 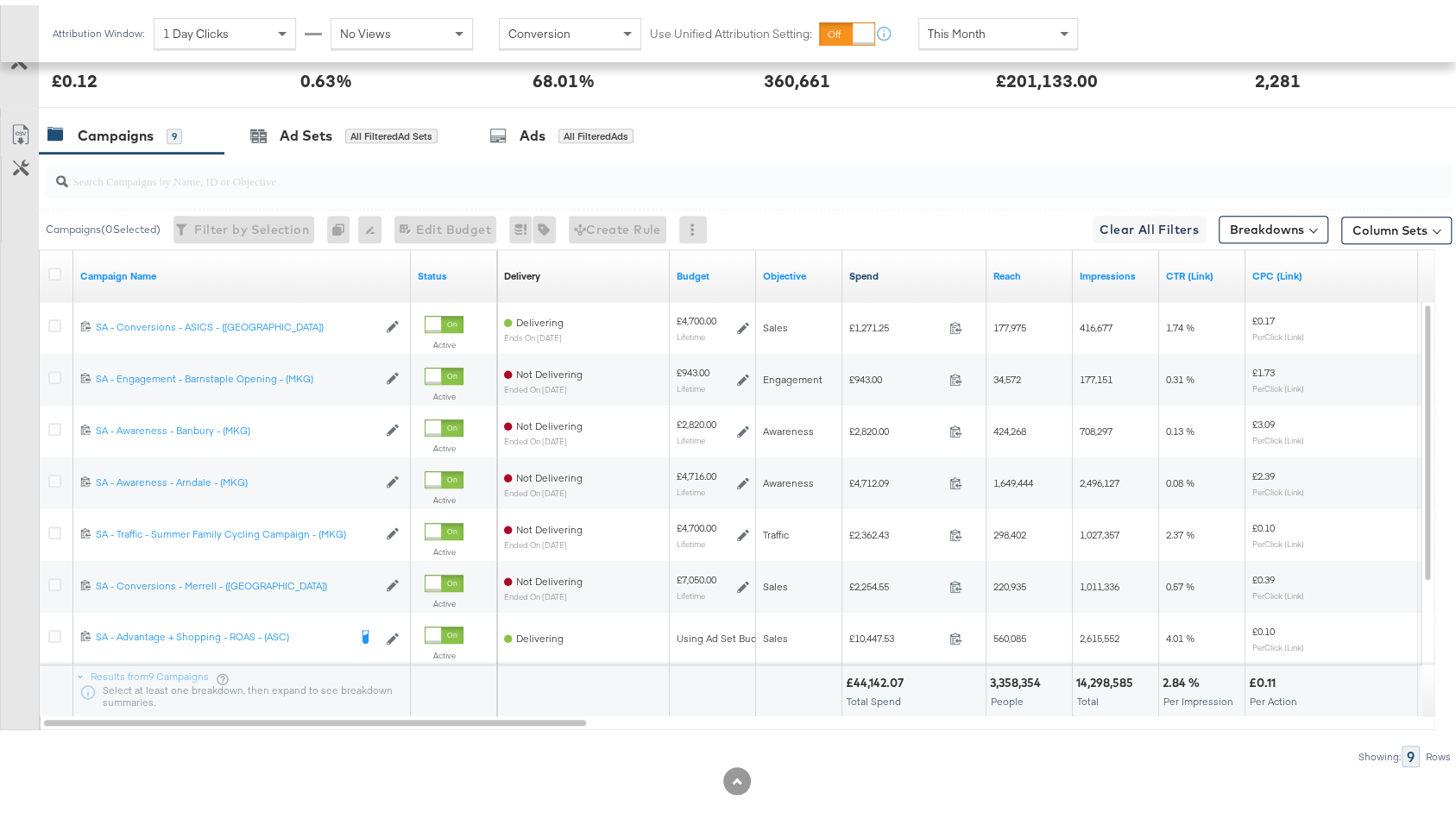 What do you see at coordinates (1332, 271) in the screenshot?
I see `a: The average cost for each link click you've received from your ad.` at bounding box center [1332, 271].